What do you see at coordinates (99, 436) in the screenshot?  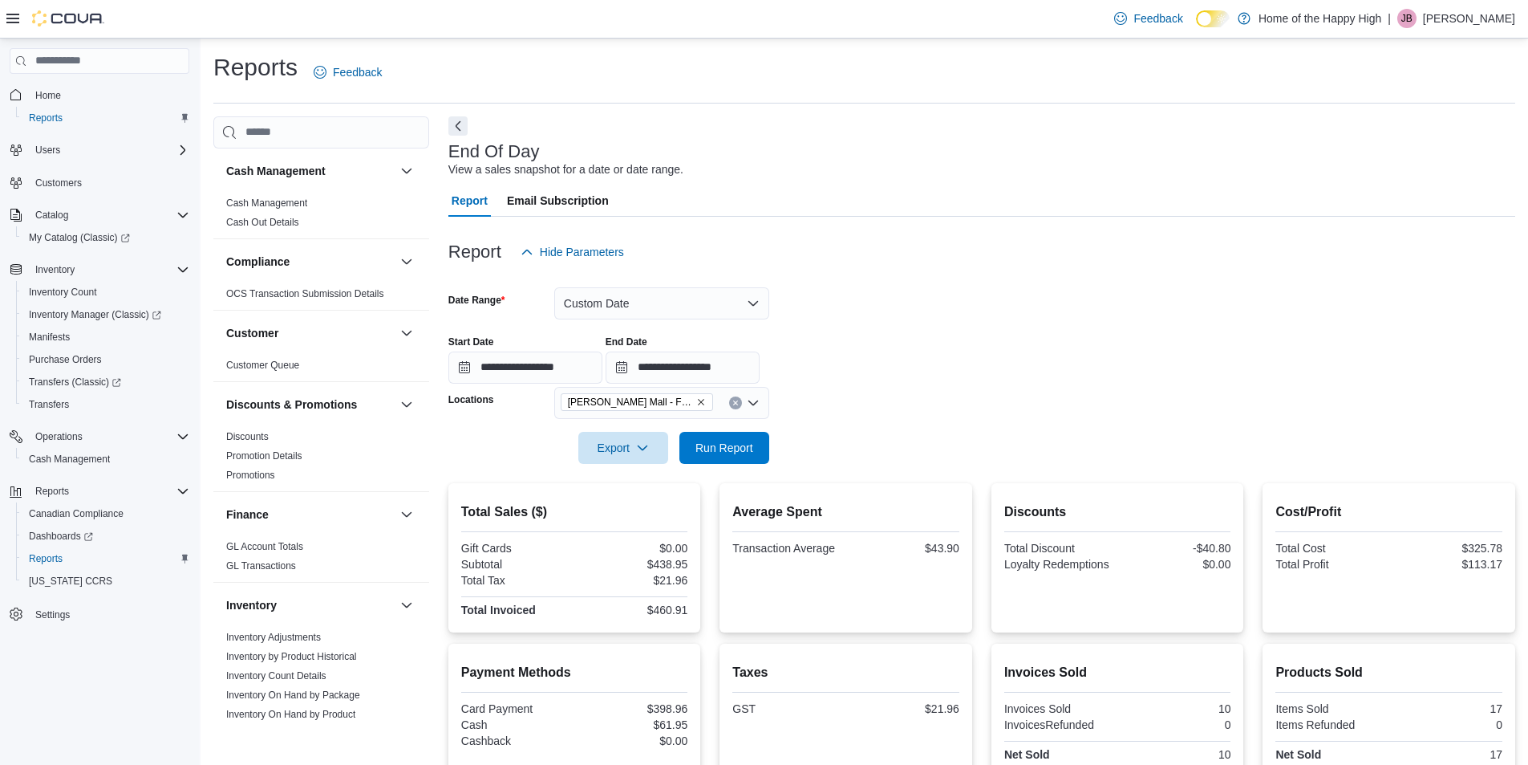 I see `button: Operations` at bounding box center [99, 436].